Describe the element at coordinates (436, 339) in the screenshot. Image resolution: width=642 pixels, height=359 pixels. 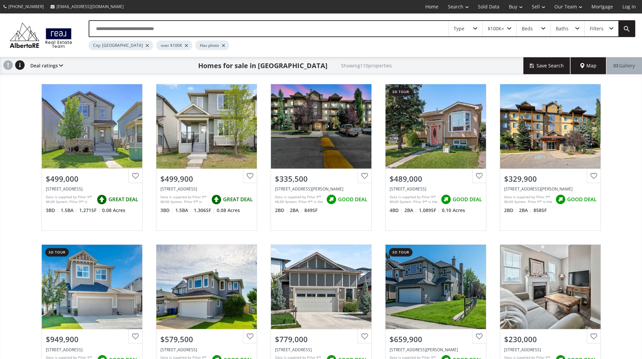
I see `div: $659,900` at that location.